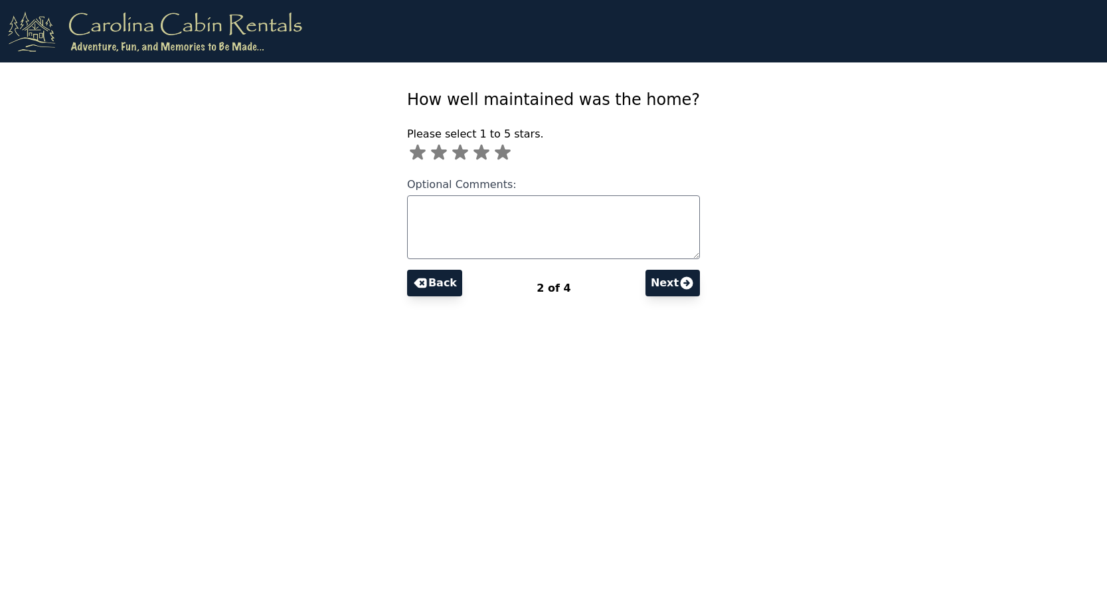  Describe the element at coordinates (434, 283) in the screenshot. I see `button: Back` at that location.